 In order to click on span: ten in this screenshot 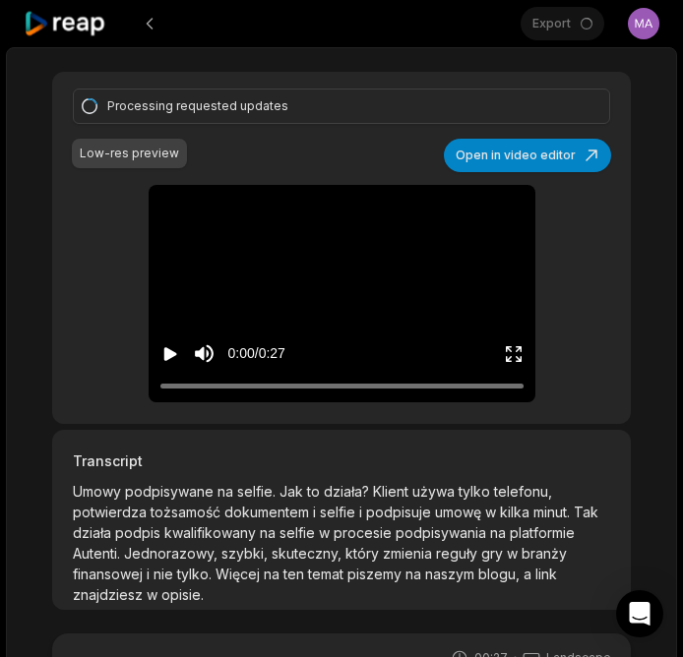, I will do `click(295, 573)`.